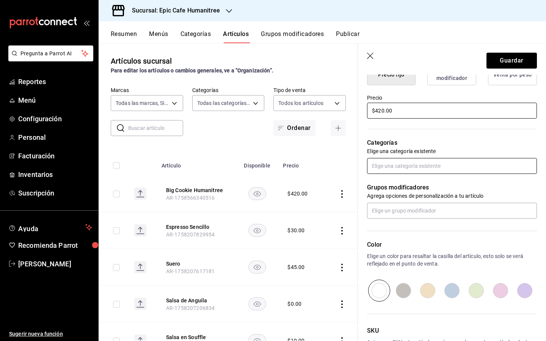 The height and width of the screenshot is (341, 546). Describe the element at coordinates (142, 103) in the screenshot. I see `span: Todas las marcas, Sin marca` at that location.